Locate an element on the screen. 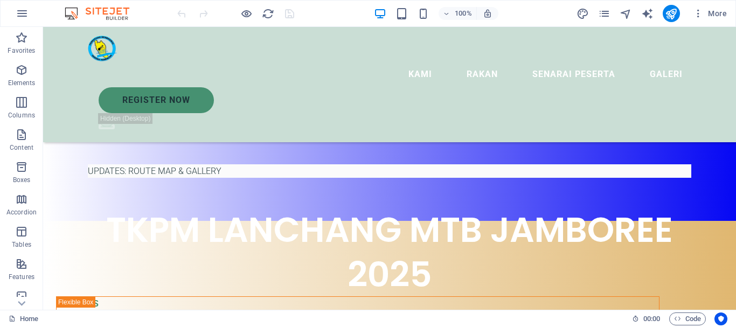  span: 00 00 is located at coordinates (652, 319).